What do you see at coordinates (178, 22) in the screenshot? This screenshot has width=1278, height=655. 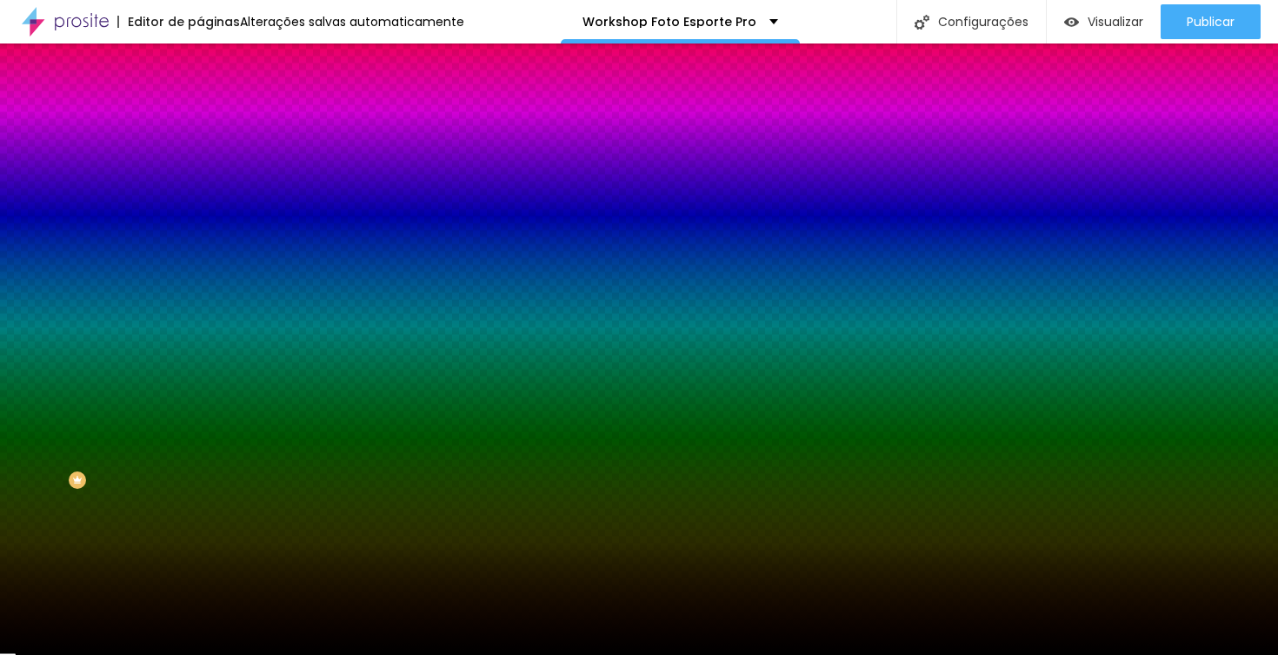 I see `div: Editor de páginas` at bounding box center [178, 22].